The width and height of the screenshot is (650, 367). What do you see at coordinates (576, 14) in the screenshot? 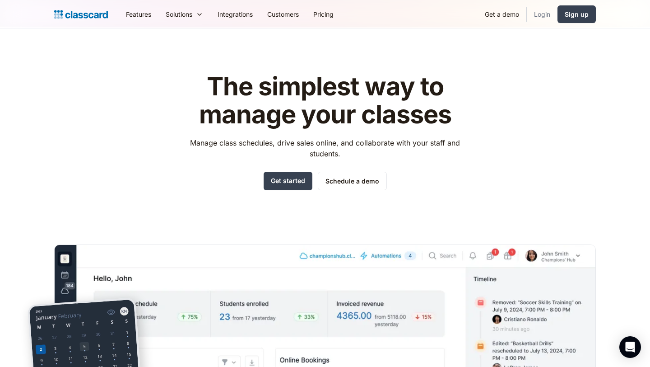
I see `div: Sign up` at bounding box center [576, 14].